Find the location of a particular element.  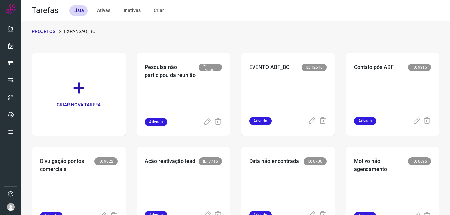

span: ID: 9822 is located at coordinates (106, 162).